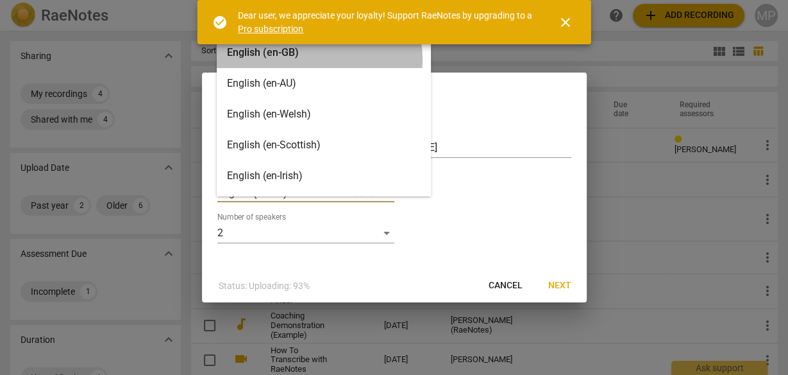  Describe the element at coordinates (566, 22) in the screenshot. I see `button: Close` at that location.